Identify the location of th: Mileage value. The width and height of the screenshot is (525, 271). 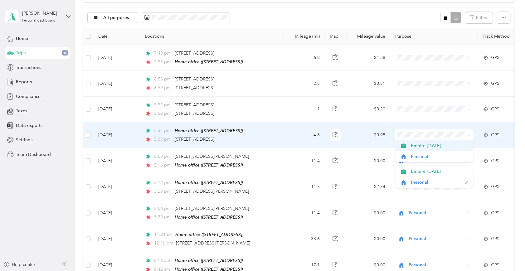
(368, 36).